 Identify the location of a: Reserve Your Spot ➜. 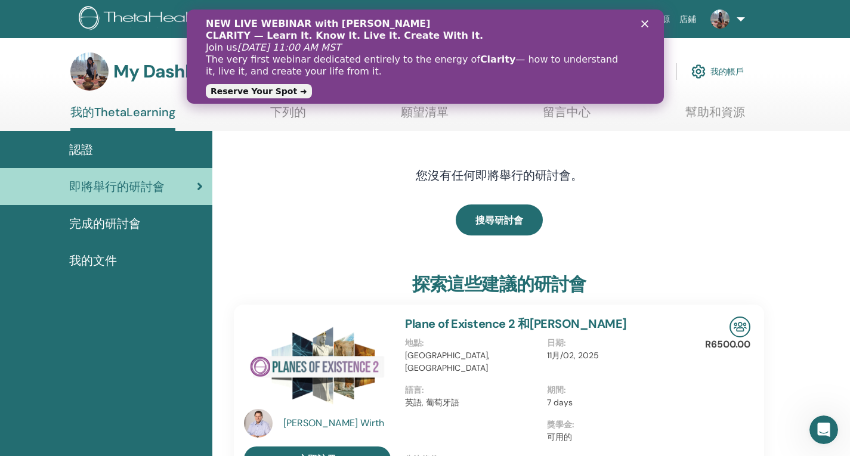
(72, 82).